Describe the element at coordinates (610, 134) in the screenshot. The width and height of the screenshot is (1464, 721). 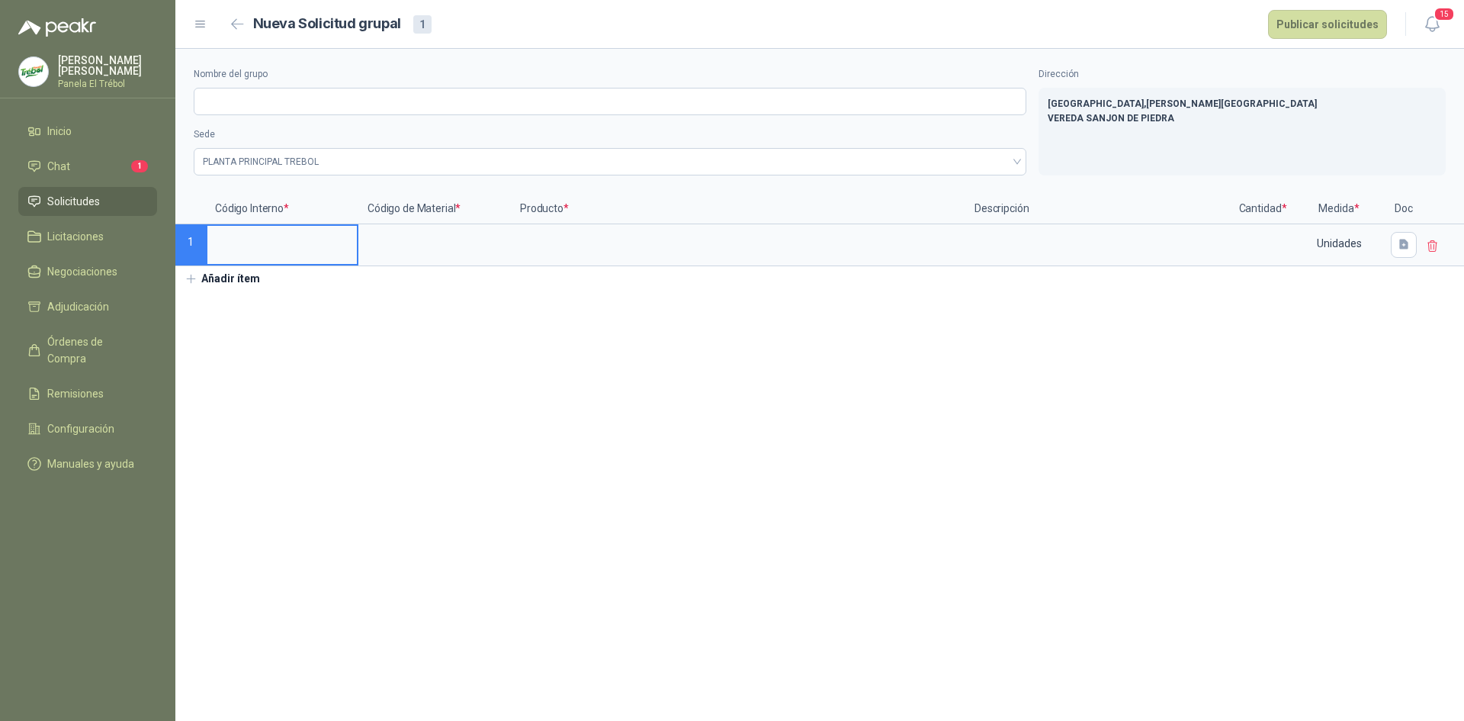
I see `label: Sede` at that location.